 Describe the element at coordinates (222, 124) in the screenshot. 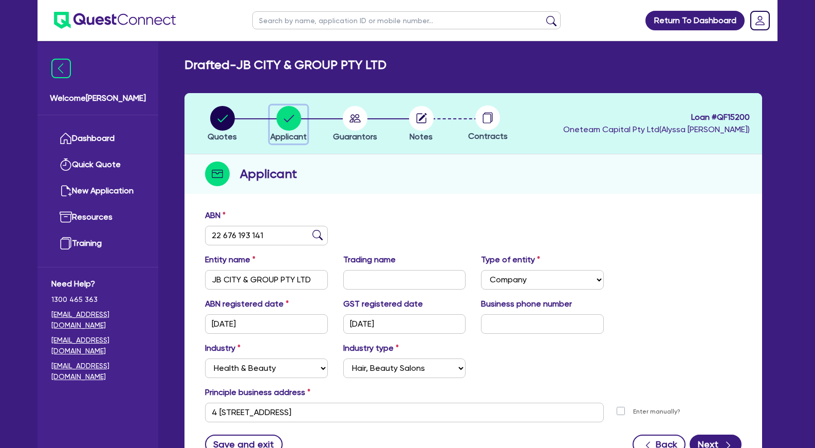

I see `button: Quotes` at that location.